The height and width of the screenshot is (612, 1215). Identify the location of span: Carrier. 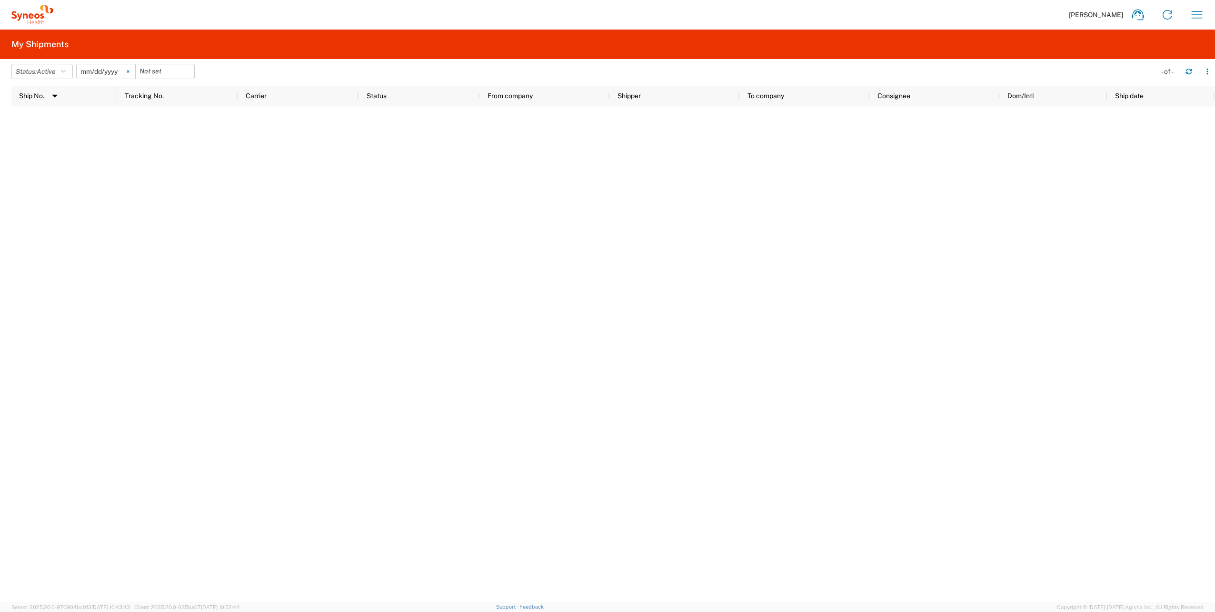
(256, 96).